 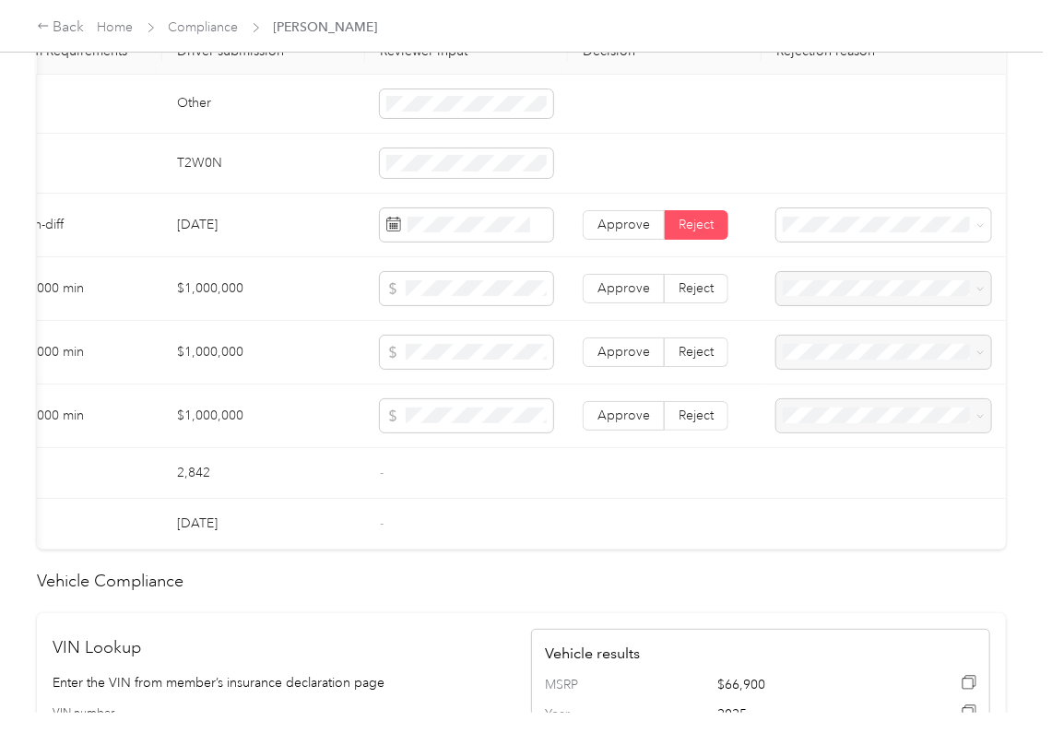 What do you see at coordinates (264, 473) in the screenshot?
I see `td: 2,842` at bounding box center [264, 473].